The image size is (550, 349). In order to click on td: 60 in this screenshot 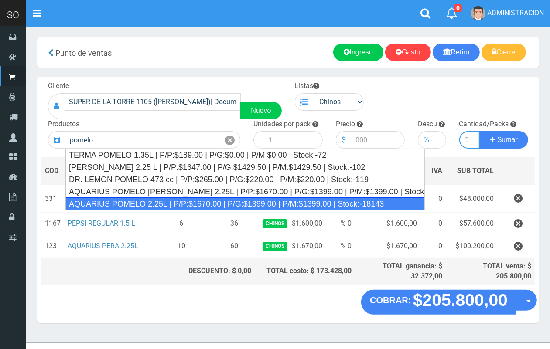, I will do `click(234, 246)`.